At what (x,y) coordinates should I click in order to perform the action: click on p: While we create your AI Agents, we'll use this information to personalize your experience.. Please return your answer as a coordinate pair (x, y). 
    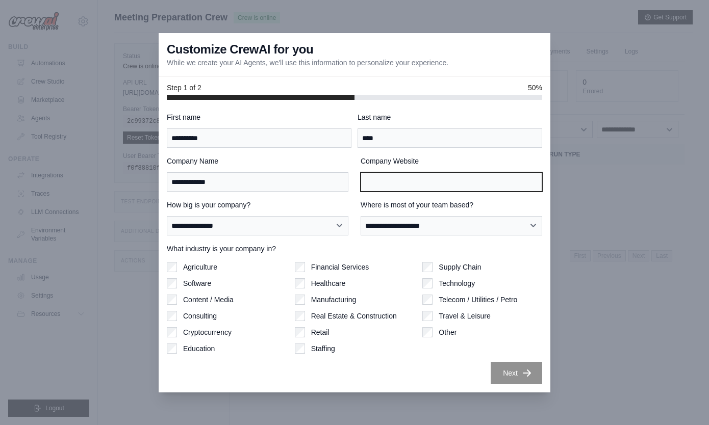
    Looking at the image, I should click on (307, 63).